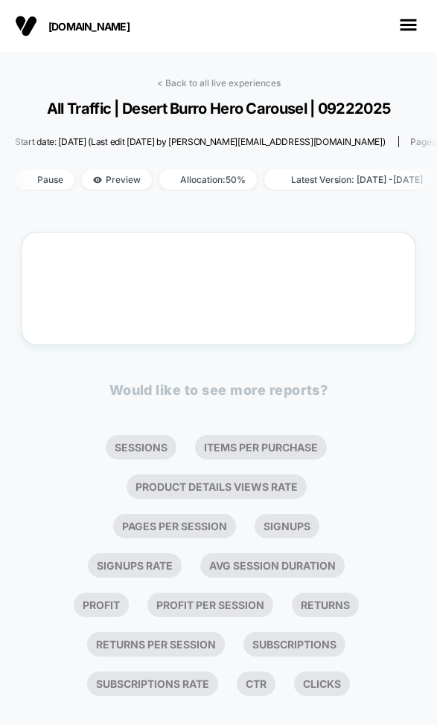  Describe the element at coordinates (321, 684) in the screenshot. I see `li: Clicks` at that location.